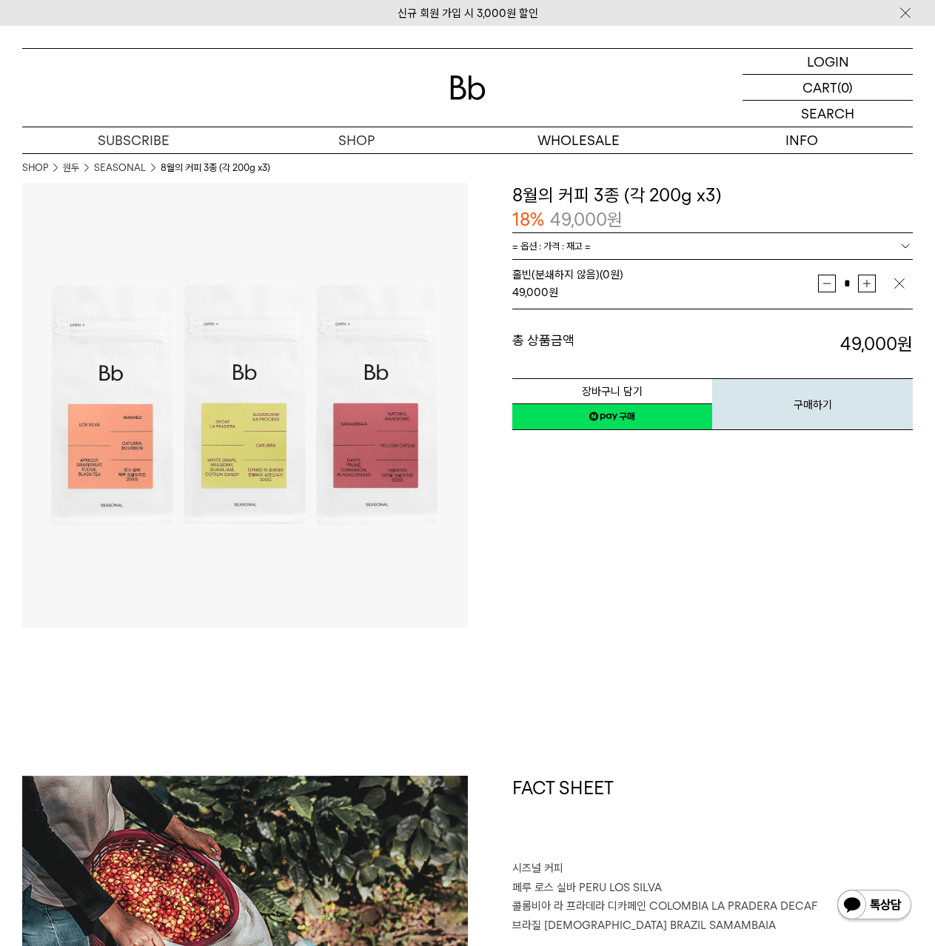  Describe the element at coordinates (552, 246) in the screenshot. I see `span: = 옵션 : 가격 : 재고 =` at that location.